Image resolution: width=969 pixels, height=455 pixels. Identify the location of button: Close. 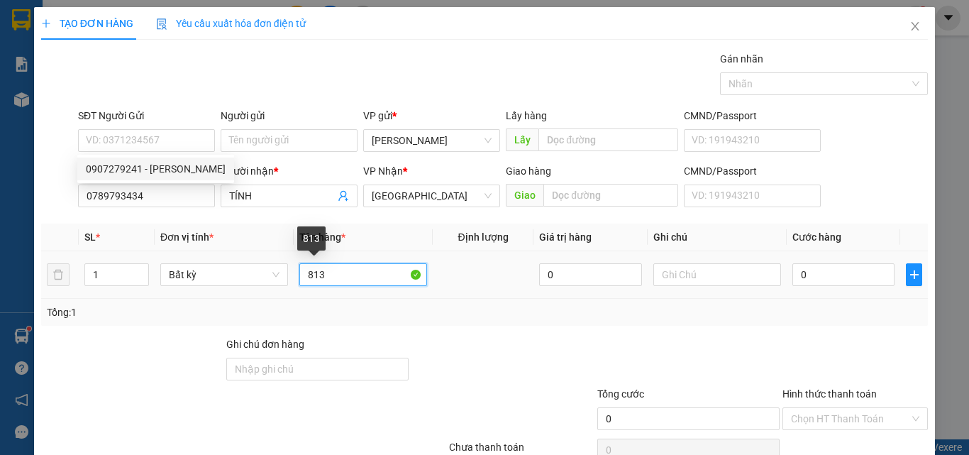
(915, 27).